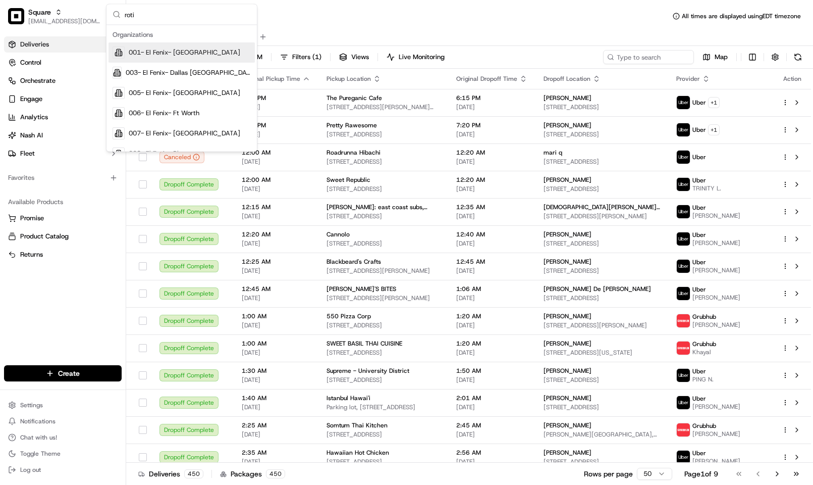  What do you see at coordinates (182, 35) in the screenshot?
I see `div: Organizations` at bounding box center [182, 35].